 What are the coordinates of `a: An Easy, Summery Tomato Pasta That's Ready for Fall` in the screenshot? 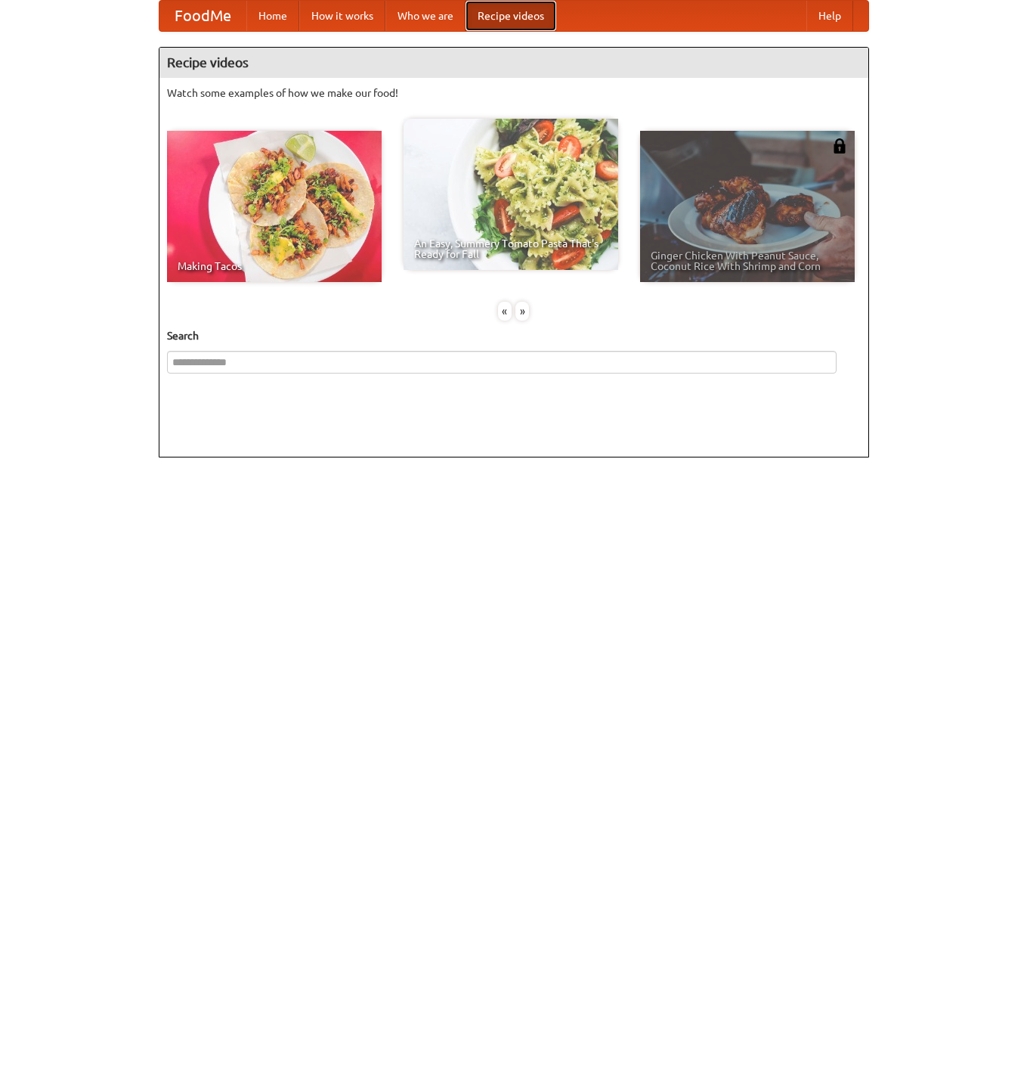 It's located at (511, 194).